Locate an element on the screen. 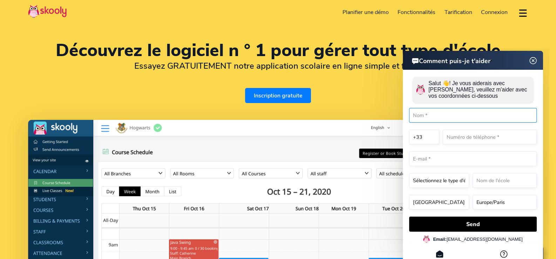  span: Connexion is located at coordinates (494, 12).